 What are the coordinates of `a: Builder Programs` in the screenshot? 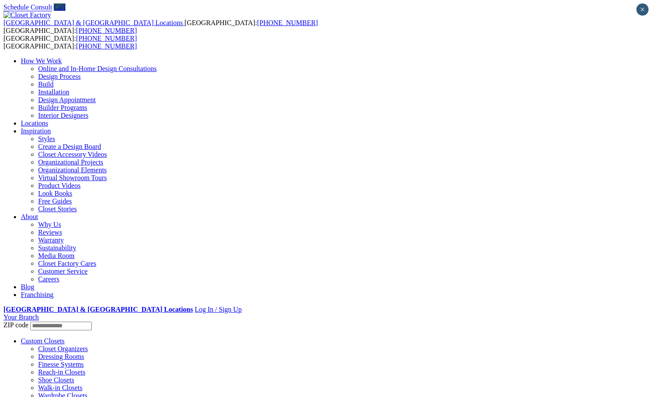 It's located at (62, 107).